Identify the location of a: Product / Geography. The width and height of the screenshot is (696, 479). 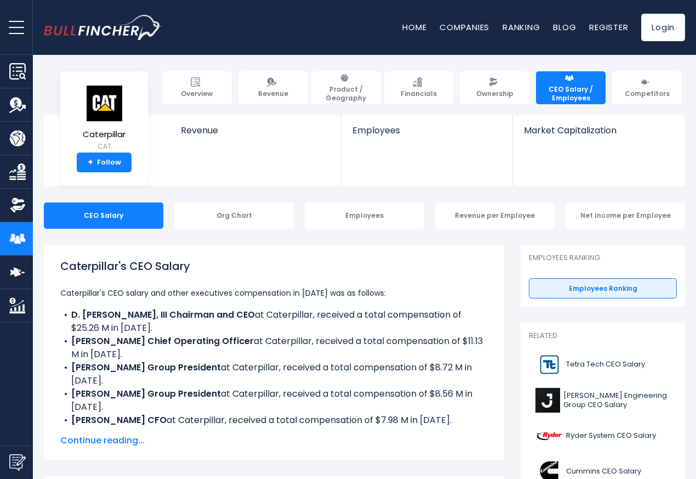
(346, 88).